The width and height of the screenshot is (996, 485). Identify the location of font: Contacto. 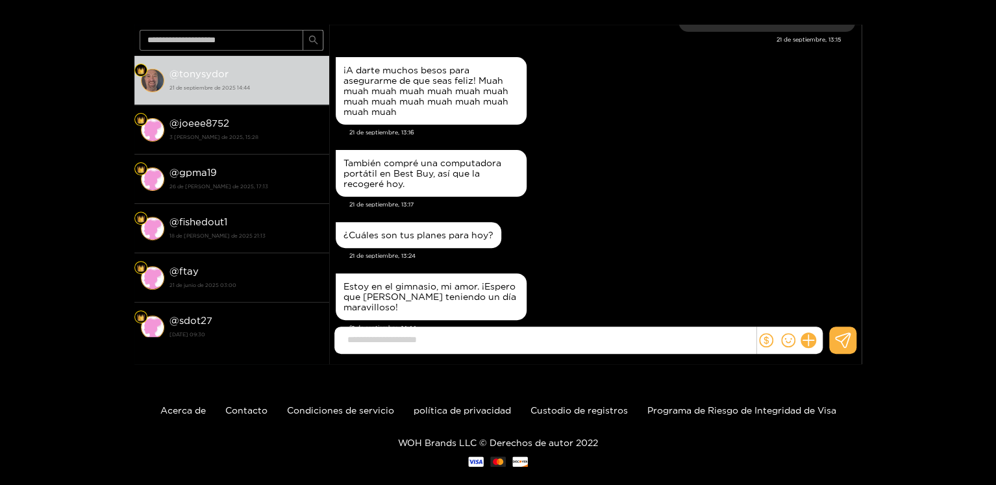
(246, 410).